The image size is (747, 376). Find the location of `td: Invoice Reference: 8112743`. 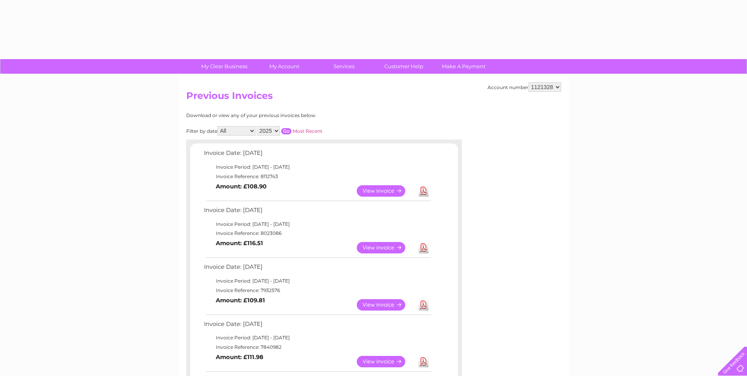

td: Invoice Reference: 8112743 is located at coordinates (317, 176).